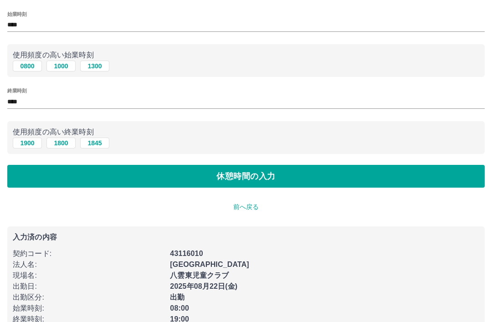  Describe the element at coordinates (246, 132) in the screenshot. I see `p: 使用頻度の高い終業時刻` at that location.